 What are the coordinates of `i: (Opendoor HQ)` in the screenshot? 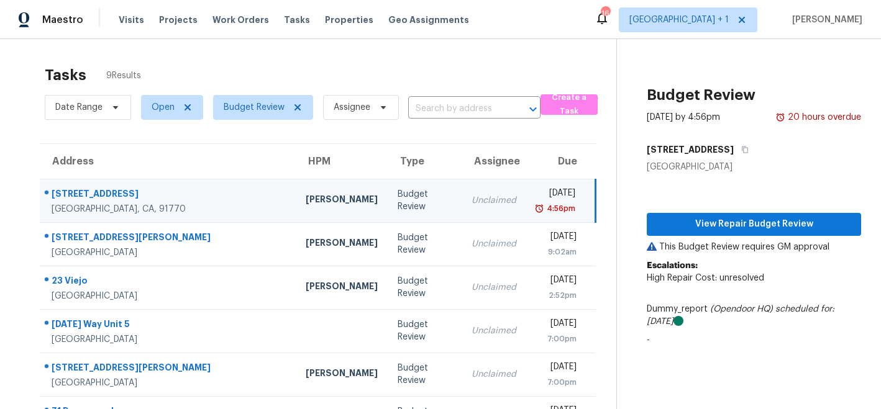 It's located at (741, 309).